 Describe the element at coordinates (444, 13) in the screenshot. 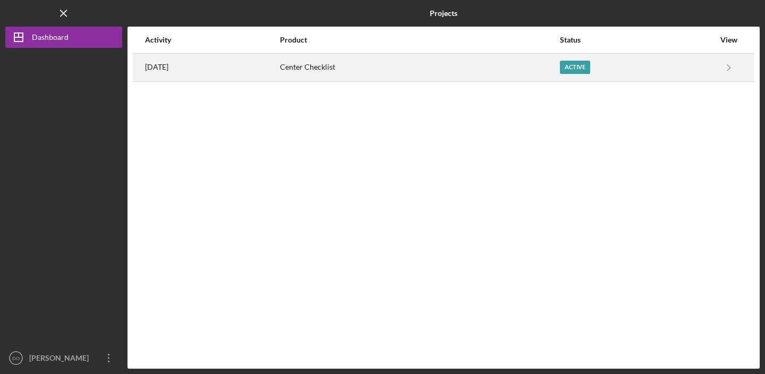

I see `b: Projects` at that location.